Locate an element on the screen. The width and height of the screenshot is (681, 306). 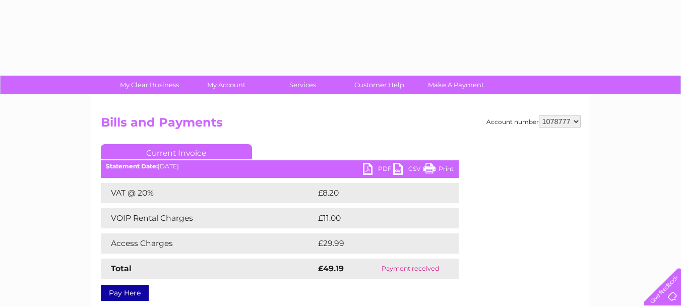
a: Make A Payment is located at coordinates (455, 85).